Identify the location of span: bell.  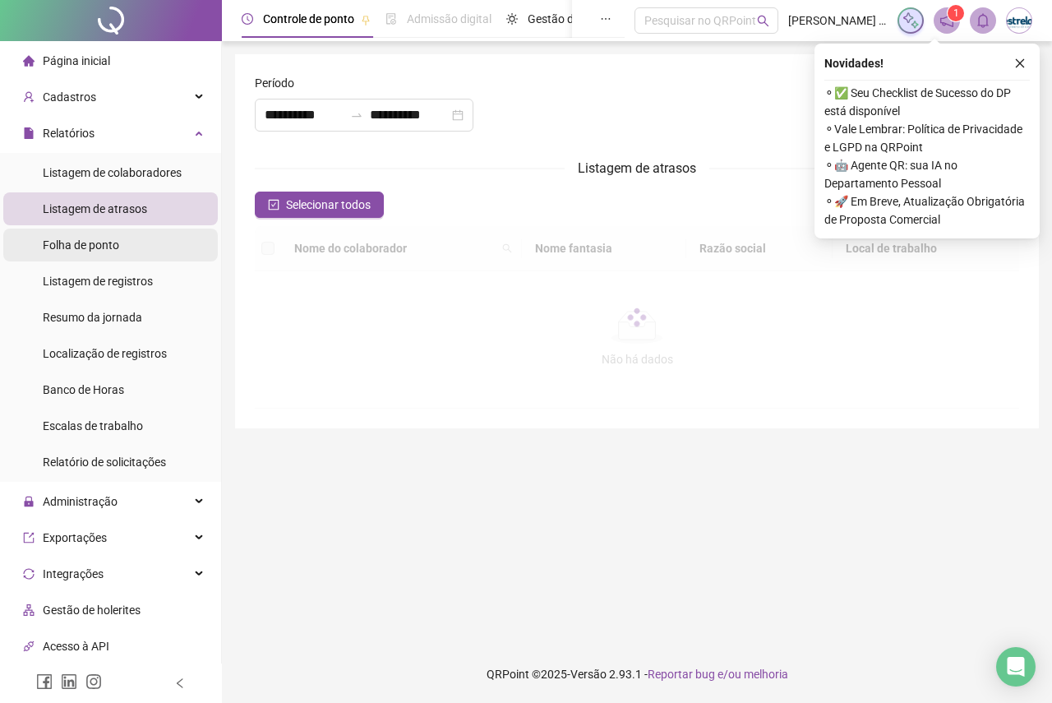
(983, 21).